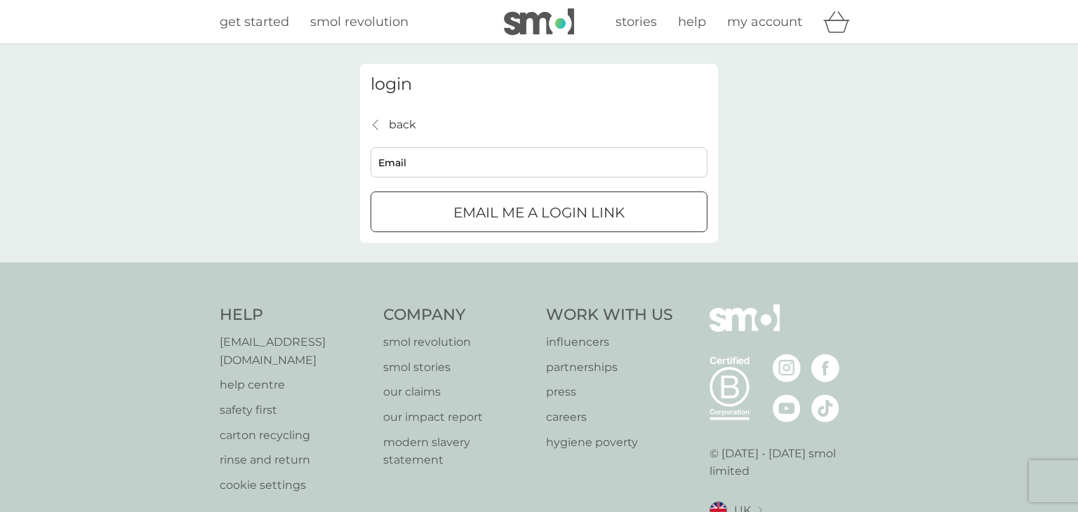  Describe the element at coordinates (609, 315) in the screenshot. I see `h4: Work With Us` at that location.